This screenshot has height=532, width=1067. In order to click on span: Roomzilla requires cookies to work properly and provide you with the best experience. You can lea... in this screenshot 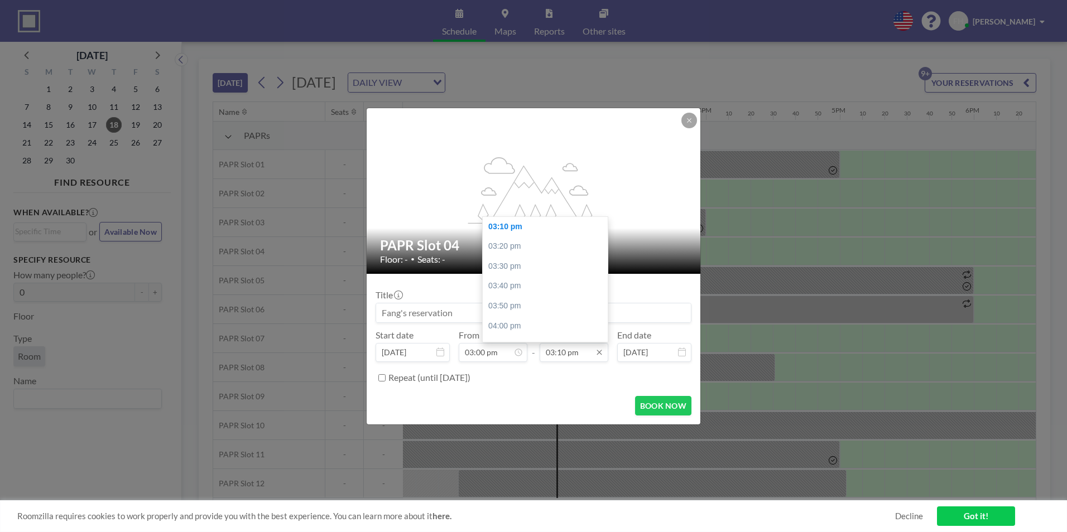, I will do `click(456, 516)`.